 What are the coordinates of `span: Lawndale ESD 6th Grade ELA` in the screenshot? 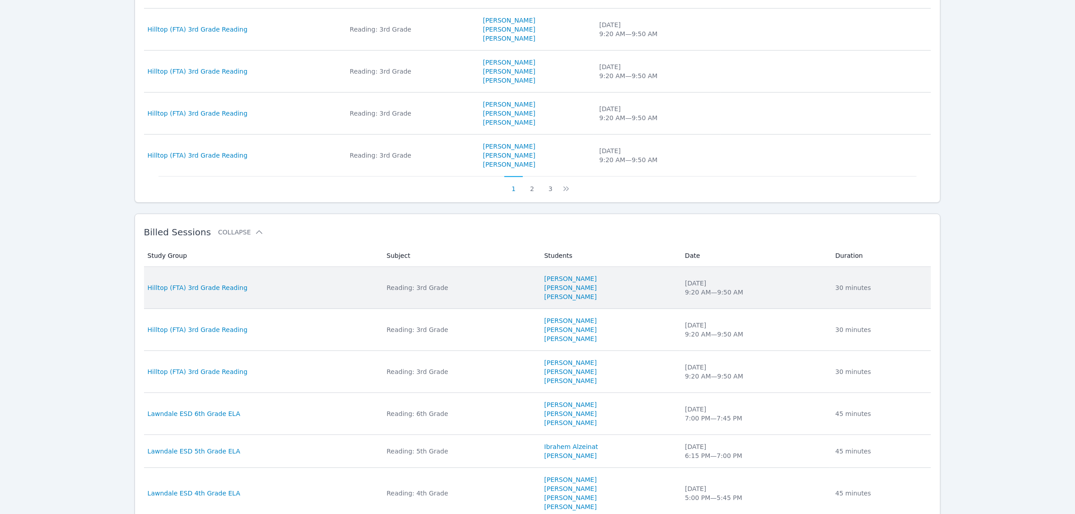 It's located at (194, 413).